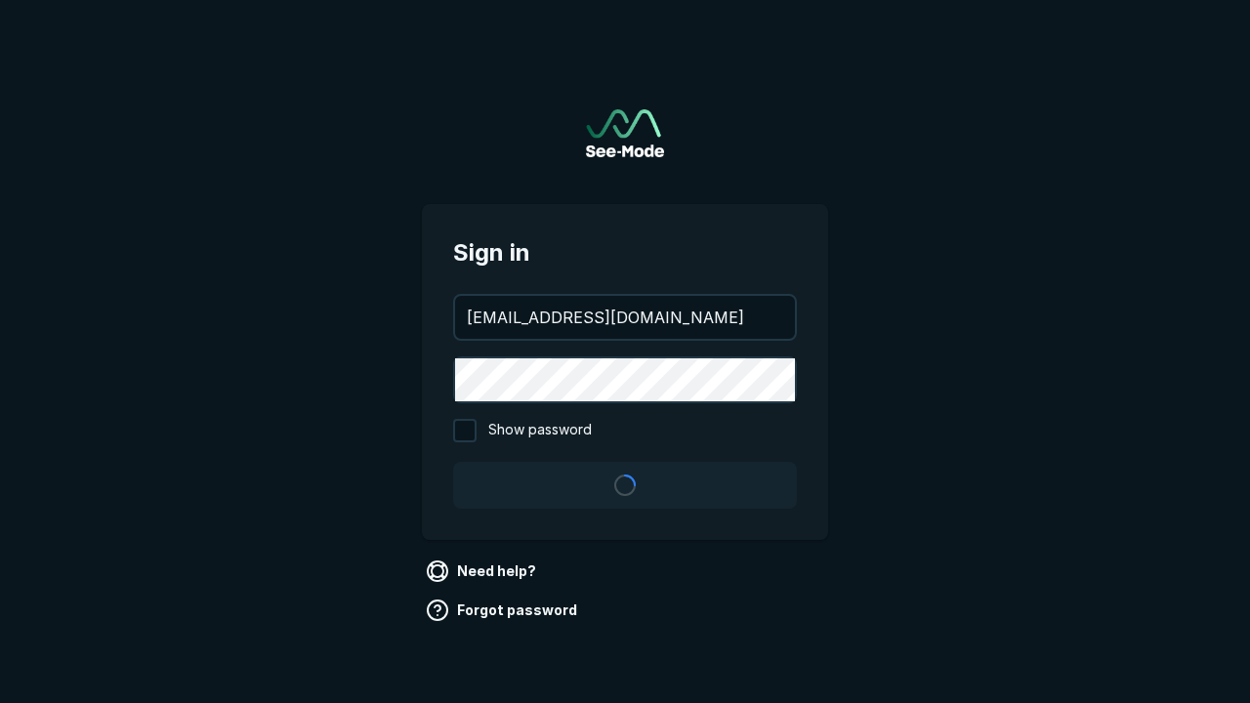 This screenshot has height=703, width=1250. What do you see at coordinates (625, 317) in the screenshot?
I see `input: your@email.com` at bounding box center [625, 317].